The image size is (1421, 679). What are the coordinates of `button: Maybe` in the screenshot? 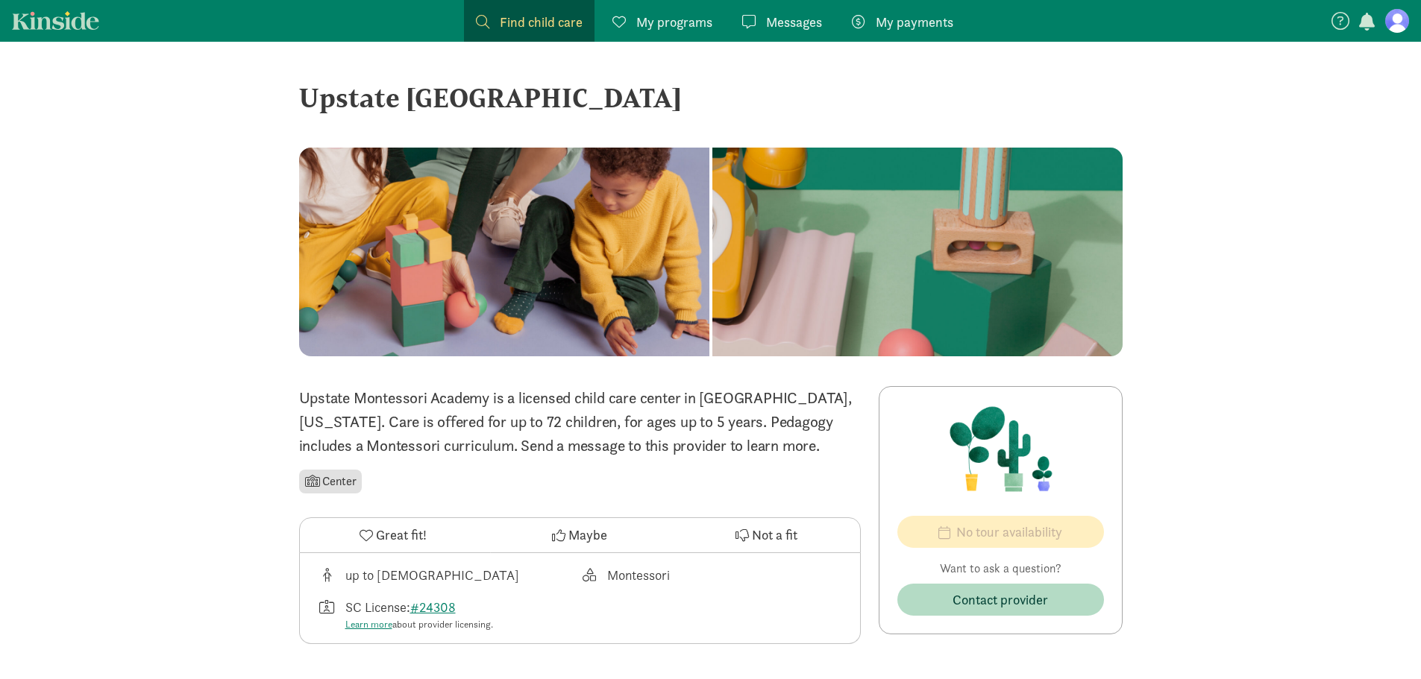 It's located at (579, 535).